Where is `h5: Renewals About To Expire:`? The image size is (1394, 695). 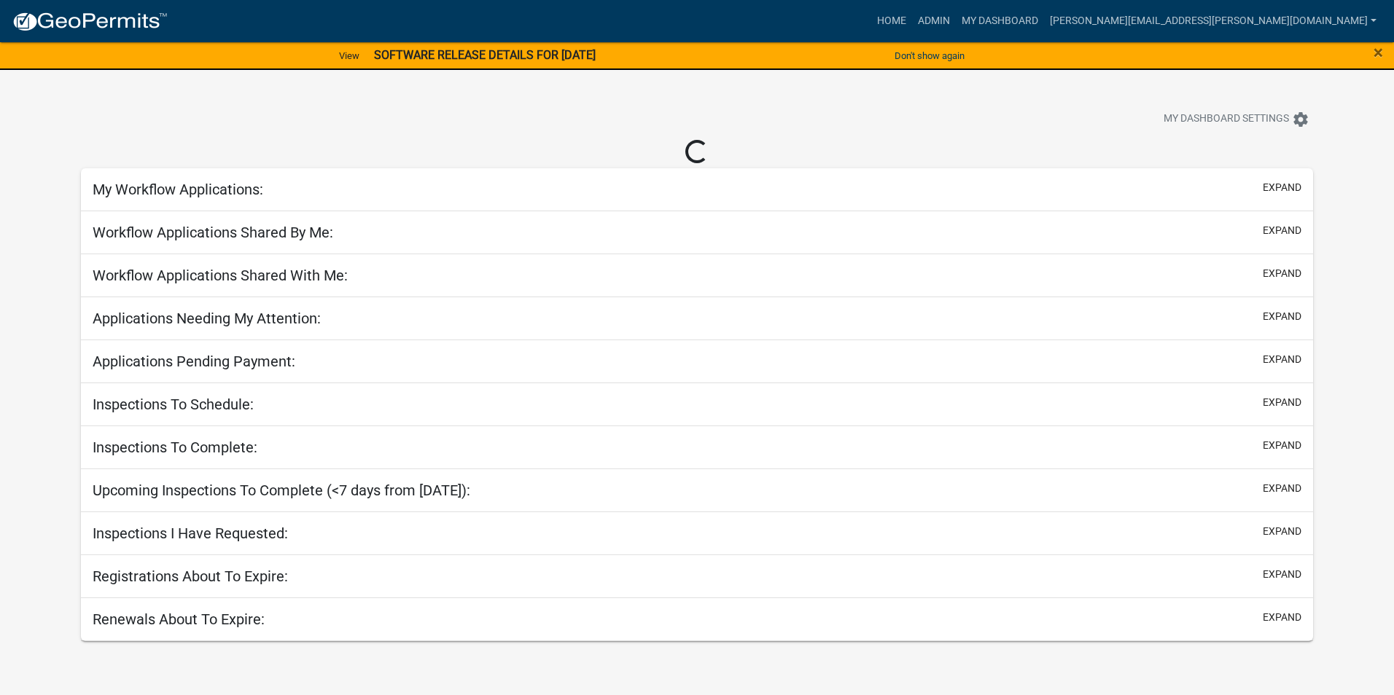
h5: Renewals About To Expire: is located at coordinates (179, 620).